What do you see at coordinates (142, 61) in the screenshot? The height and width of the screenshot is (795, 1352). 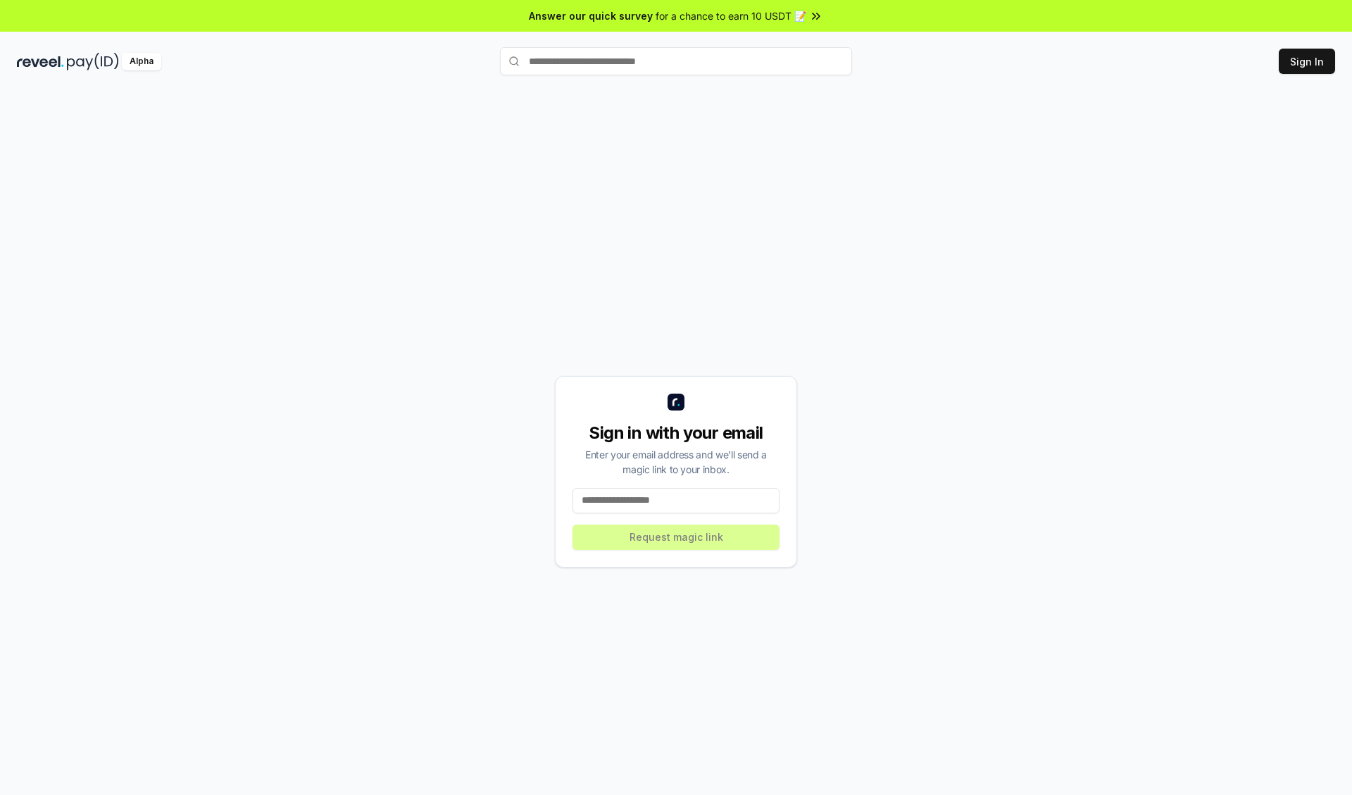 I see `div: Alpha` at bounding box center [142, 61].